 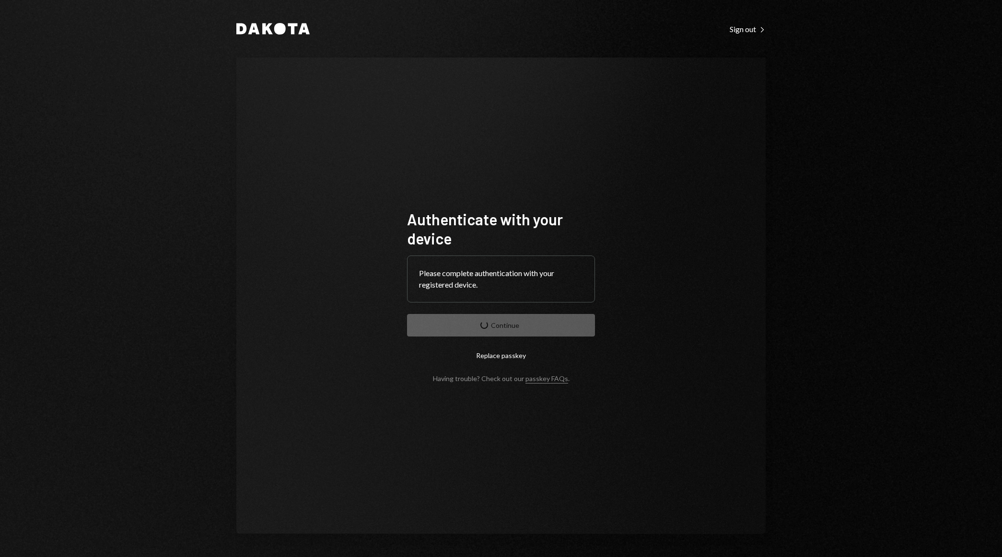 I want to click on div: Having trouble? Check out our ., so click(x=501, y=378).